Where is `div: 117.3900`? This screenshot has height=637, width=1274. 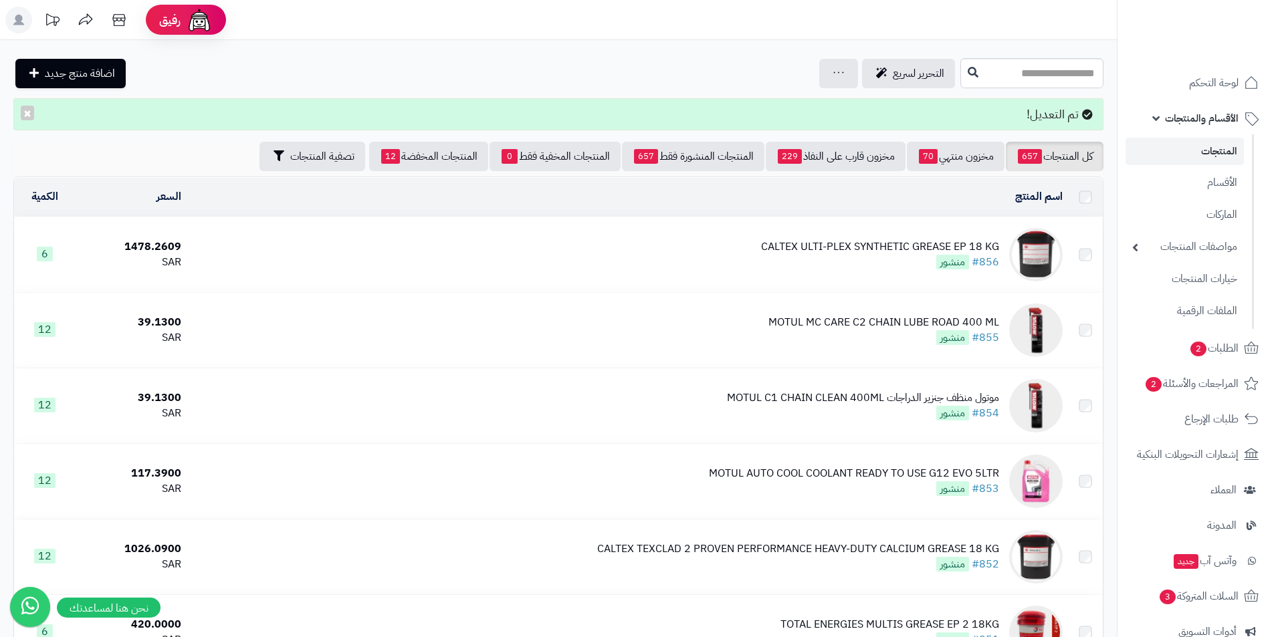 div: 117.3900 is located at coordinates (131, 473).